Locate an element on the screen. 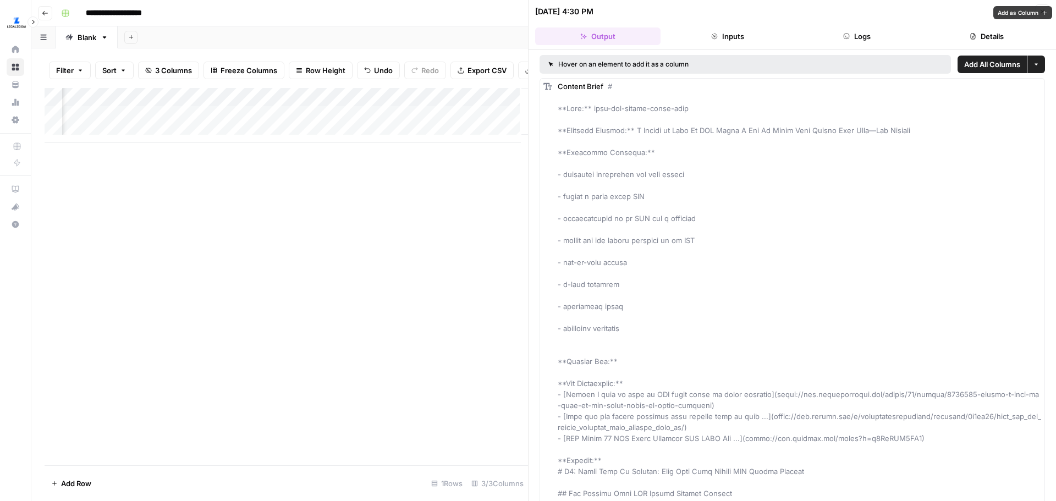 The width and height of the screenshot is (1056, 501). span: Add Row is located at coordinates (76, 483).